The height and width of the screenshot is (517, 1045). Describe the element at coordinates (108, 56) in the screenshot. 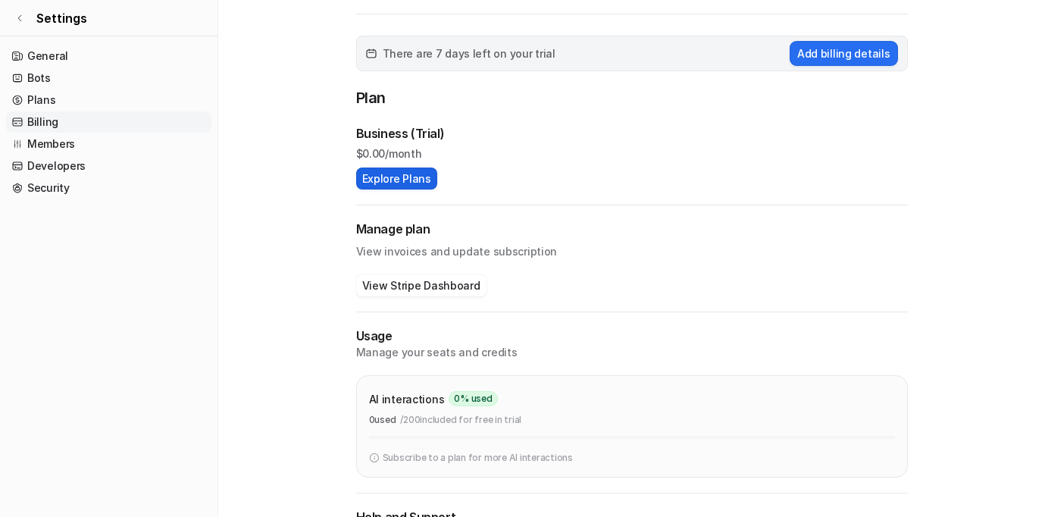

I see `a: General` at that location.